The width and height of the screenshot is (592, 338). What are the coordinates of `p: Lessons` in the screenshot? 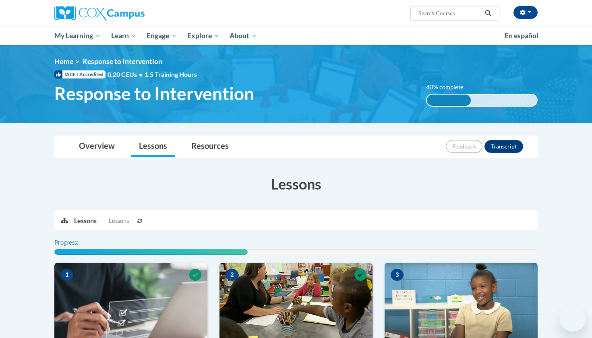 It's located at (85, 221).